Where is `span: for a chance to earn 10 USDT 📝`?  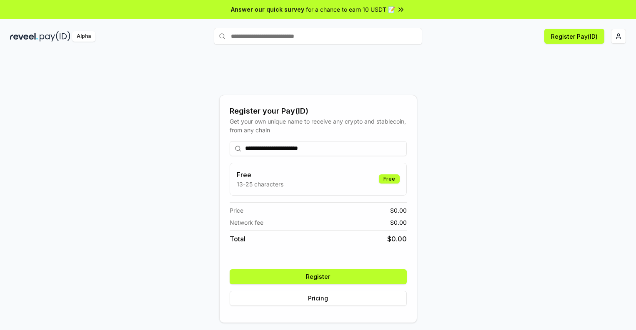 span: for a chance to earn 10 USDT 📝 is located at coordinates (350, 9).